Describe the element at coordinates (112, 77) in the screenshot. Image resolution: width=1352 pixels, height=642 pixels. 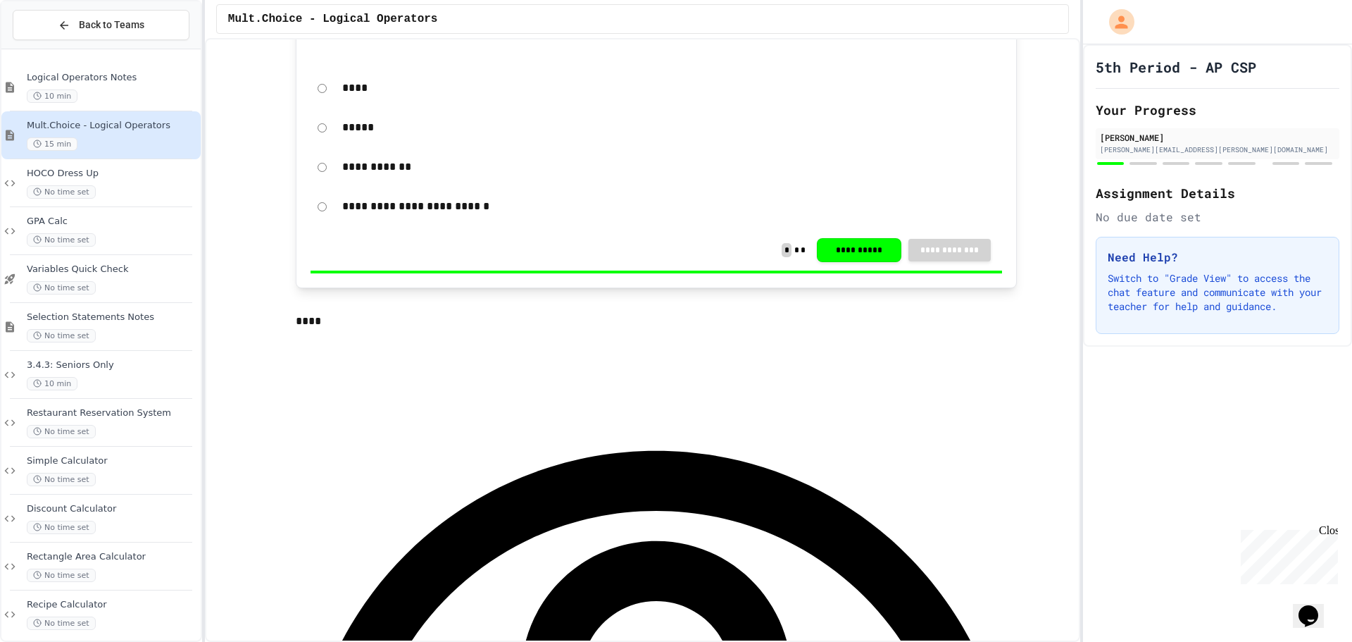
I see `span: Logical Operators Notes` at that location.